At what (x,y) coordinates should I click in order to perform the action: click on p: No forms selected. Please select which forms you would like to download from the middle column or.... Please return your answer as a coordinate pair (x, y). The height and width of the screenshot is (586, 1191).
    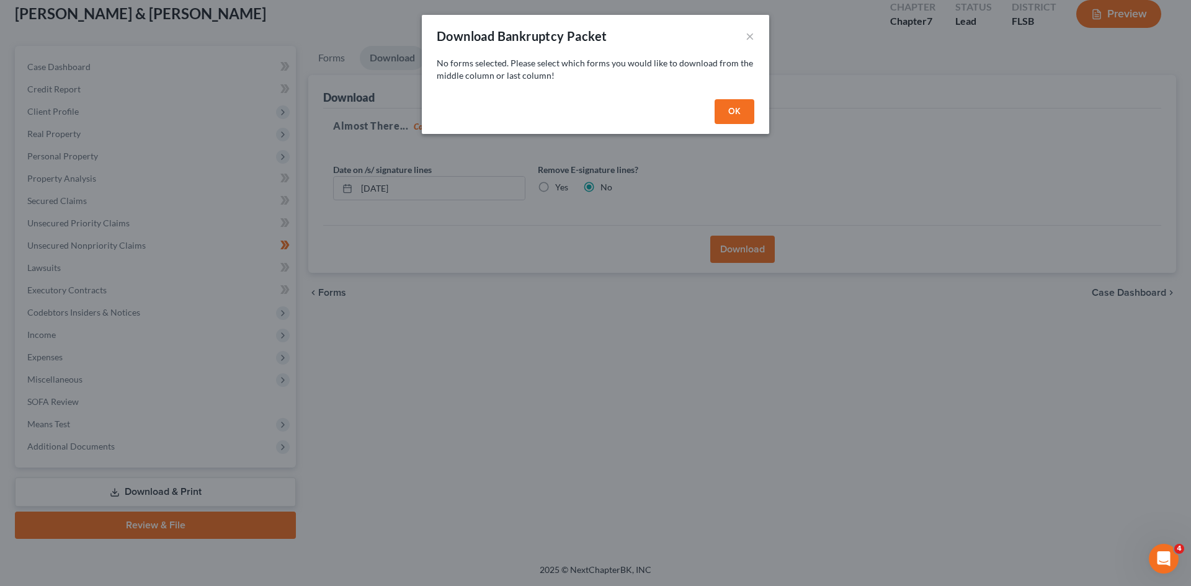
    Looking at the image, I should click on (595, 69).